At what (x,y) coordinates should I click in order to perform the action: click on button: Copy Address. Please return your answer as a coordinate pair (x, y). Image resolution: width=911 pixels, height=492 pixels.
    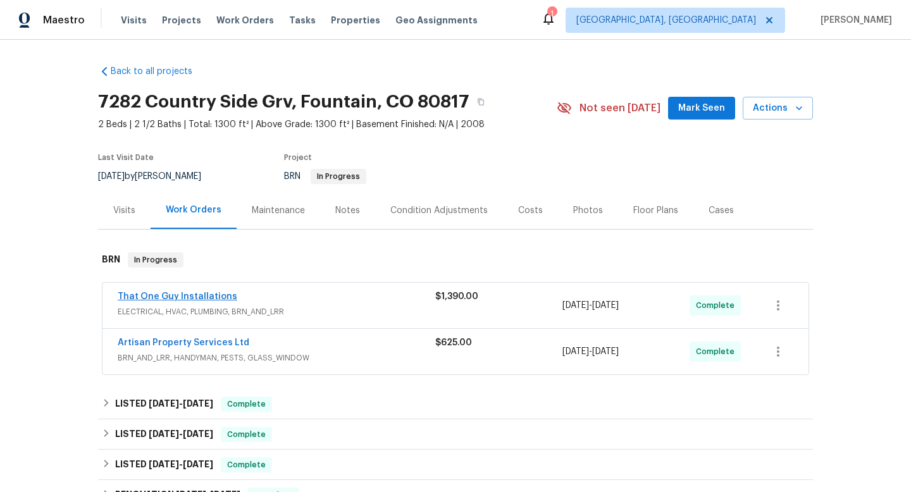
    Looking at the image, I should click on (481, 102).